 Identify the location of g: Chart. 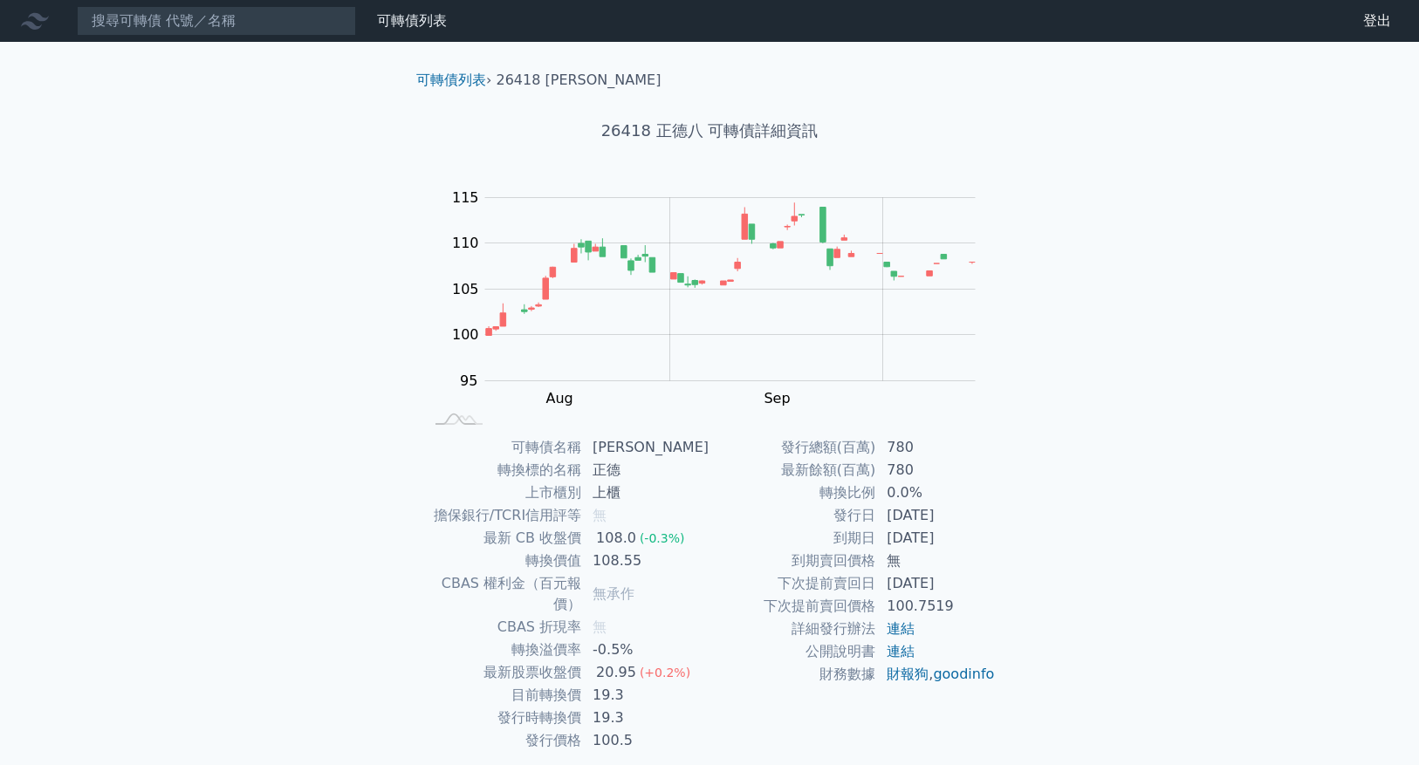
(723, 298).